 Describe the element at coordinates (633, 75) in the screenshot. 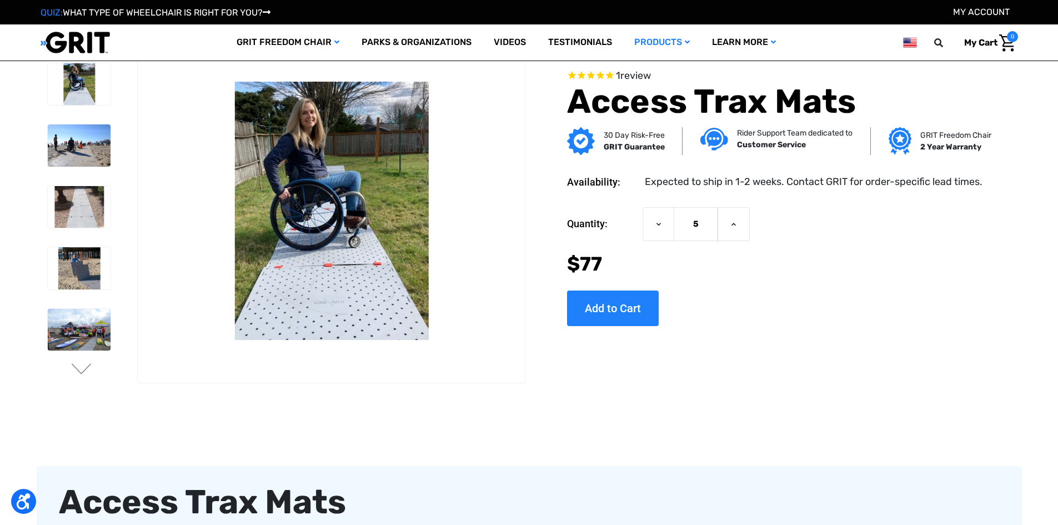

I see `span: 1 reviews` at that location.